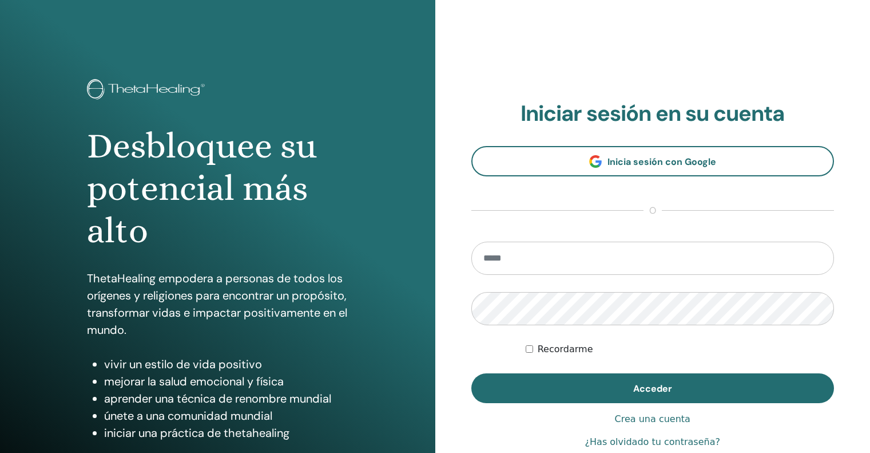 Image resolution: width=870 pixels, height=453 pixels. I want to click on li: vivir un estilo de vida positivo, so click(226, 364).